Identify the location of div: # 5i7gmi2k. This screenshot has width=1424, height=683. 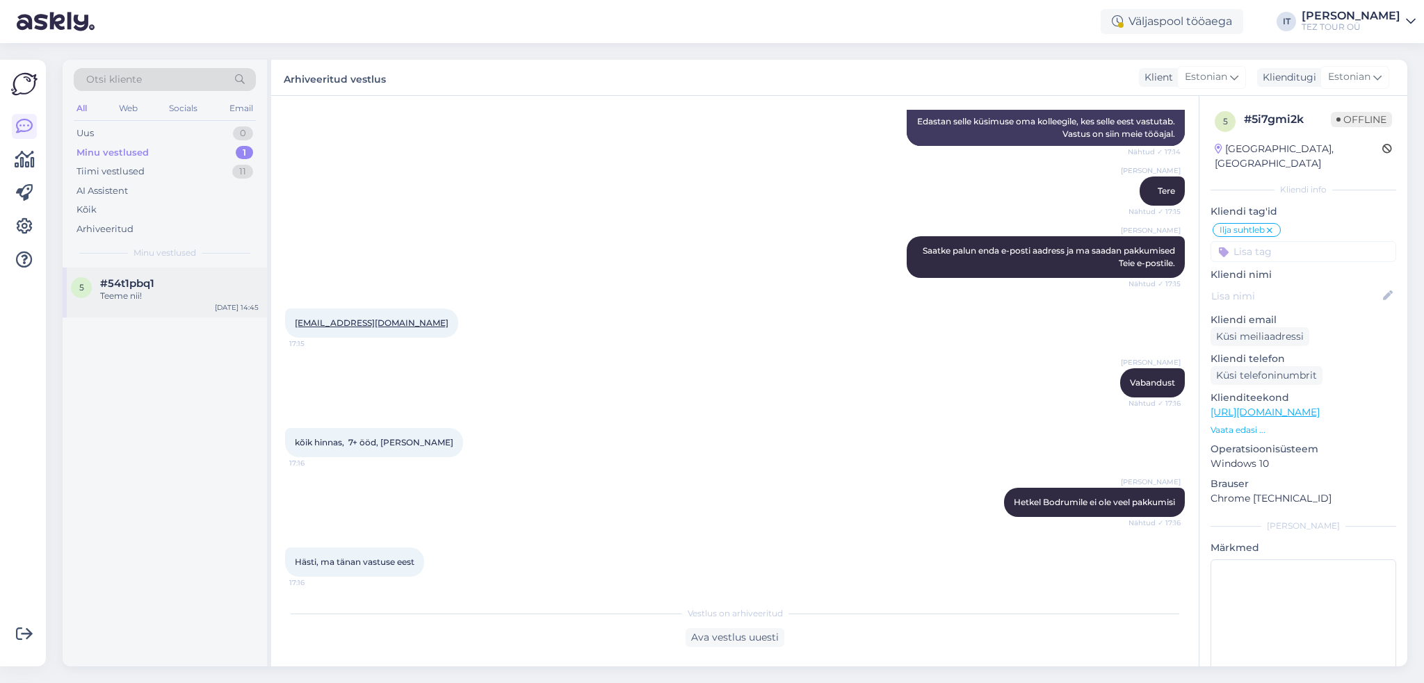
(1287, 120).